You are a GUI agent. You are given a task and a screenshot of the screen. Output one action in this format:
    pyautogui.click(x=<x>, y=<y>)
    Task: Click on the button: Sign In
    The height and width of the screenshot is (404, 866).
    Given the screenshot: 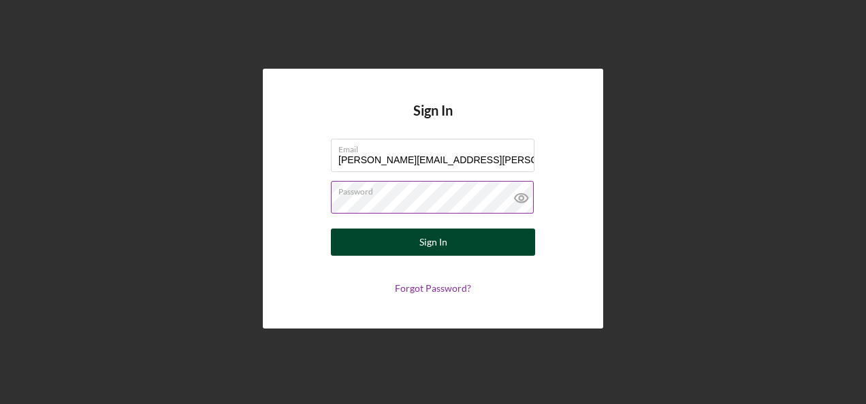 What is the action you would take?
    pyautogui.click(x=433, y=242)
    